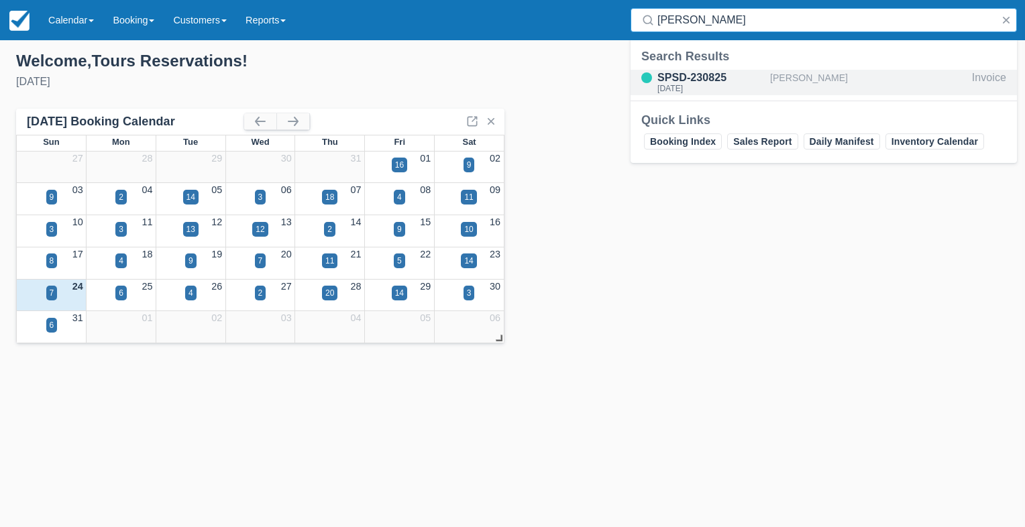 The width and height of the screenshot is (1025, 527). I want to click on div: Search Results, so click(823, 56).